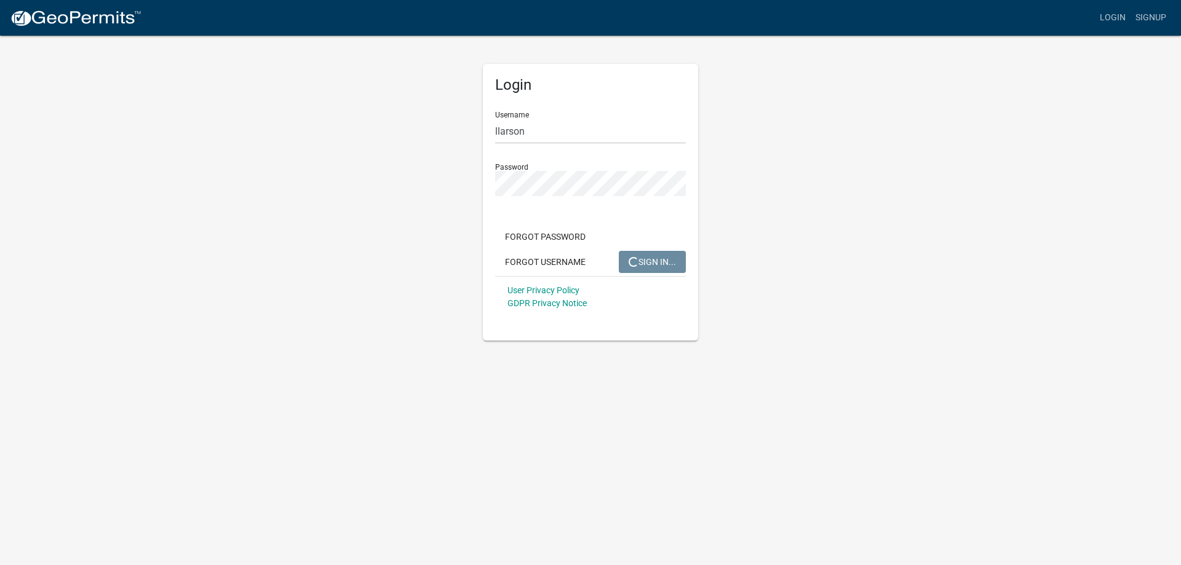  What do you see at coordinates (652, 261) in the screenshot?
I see `span: SIGN IN...` at bounding box center [652, 261].